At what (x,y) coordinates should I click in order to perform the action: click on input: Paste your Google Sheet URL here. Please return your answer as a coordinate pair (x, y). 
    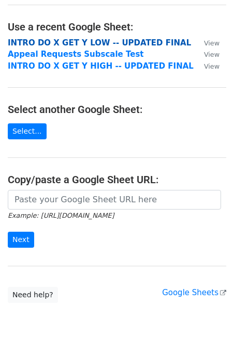
    Looking at the image, I should click on (114, 200).